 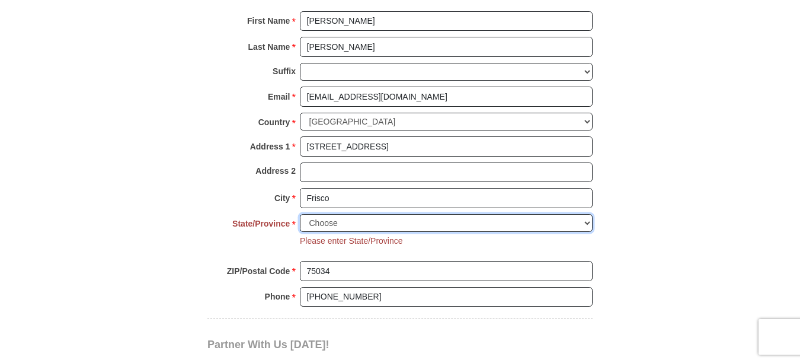 What do you see at coordinates (269, 47) in the screenshot?
I see `strong: Last Name` at bounding box center [269, 47].